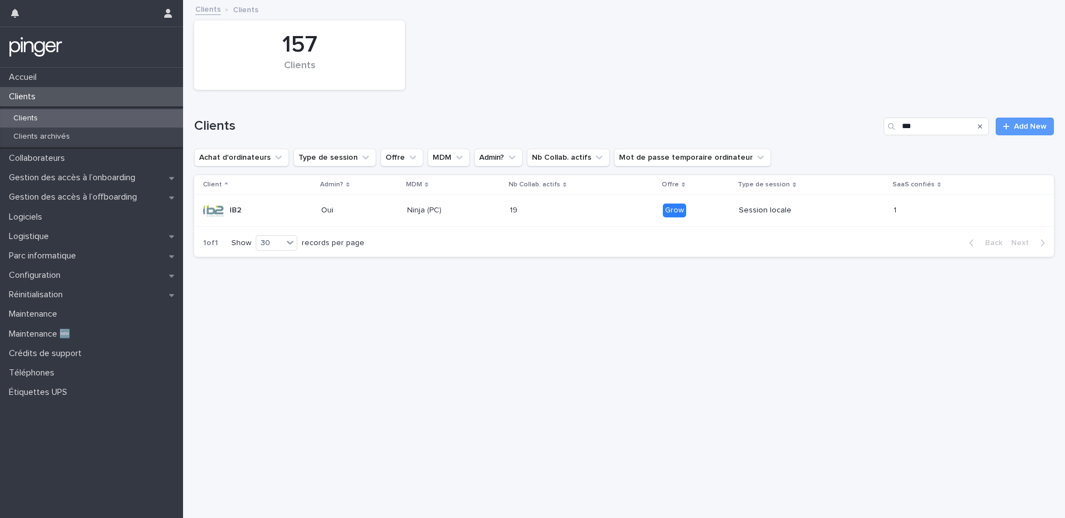 The width and height of the screenshot is (1065, 518). What do you see at coordinates (39, 158) in the screenshot?
I see `p: Collaborateurs` at bounding box center [39, 158].